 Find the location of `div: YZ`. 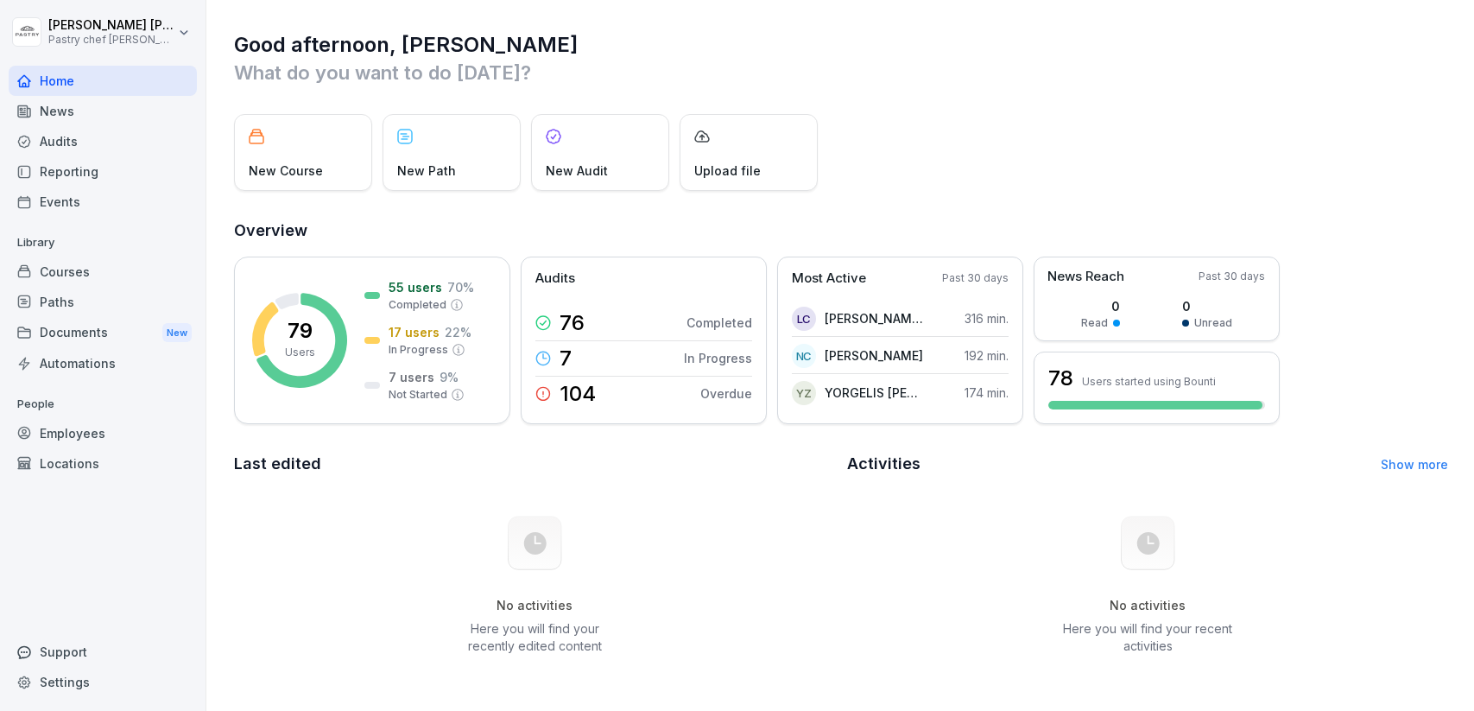

div: YZ is located at coordinates (804, 393).